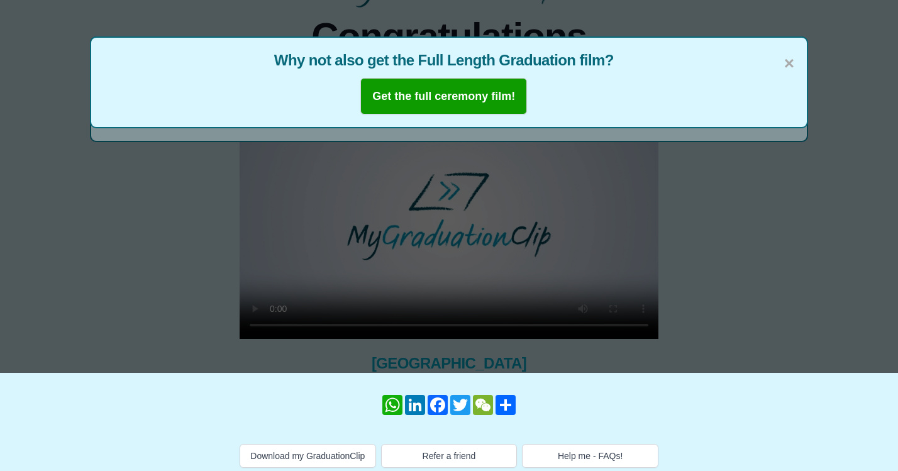 Image resolution: width=898 pixels, height=471 pixels. Describe the element at coordinates (483, 405) in the screenshot. I see `a: WeChat` at that location.